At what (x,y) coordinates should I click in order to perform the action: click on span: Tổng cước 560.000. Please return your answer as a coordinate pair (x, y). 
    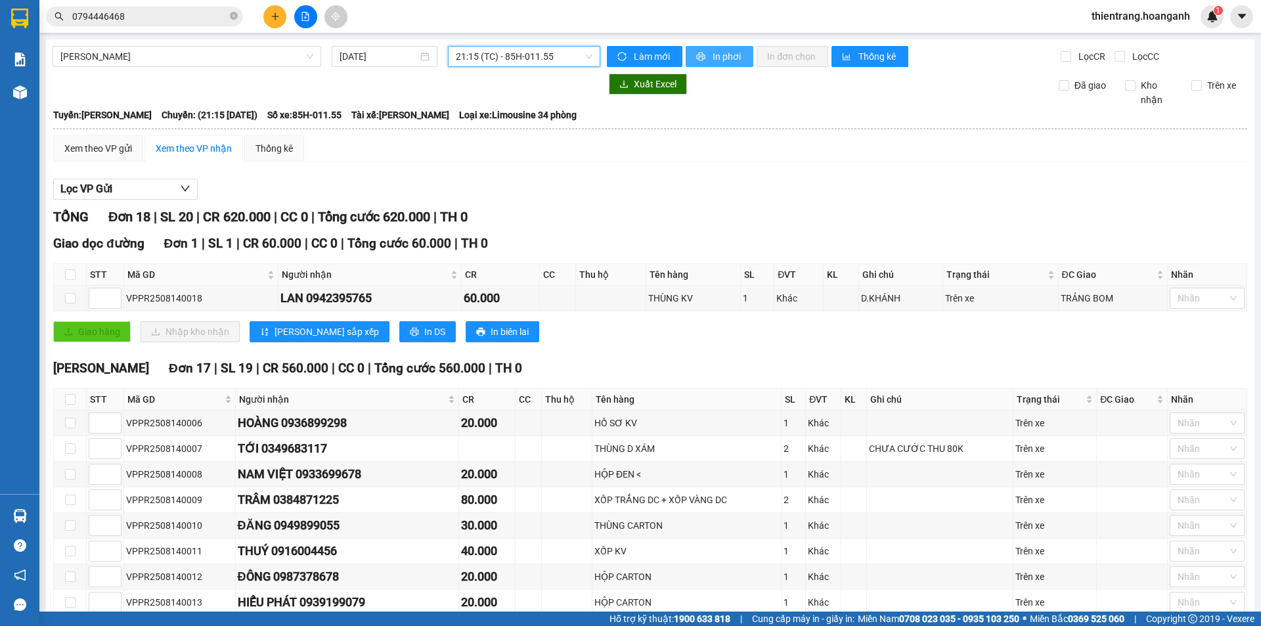
    Looking at the image, I should click on (430, 368).